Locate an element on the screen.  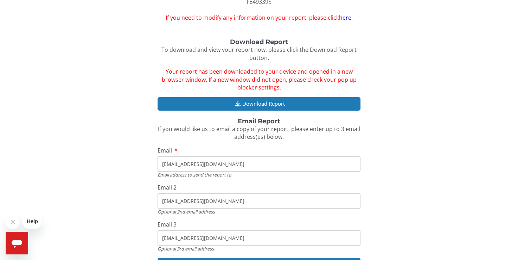
div: Email address to send the report to is located at coordinates (259, 175).